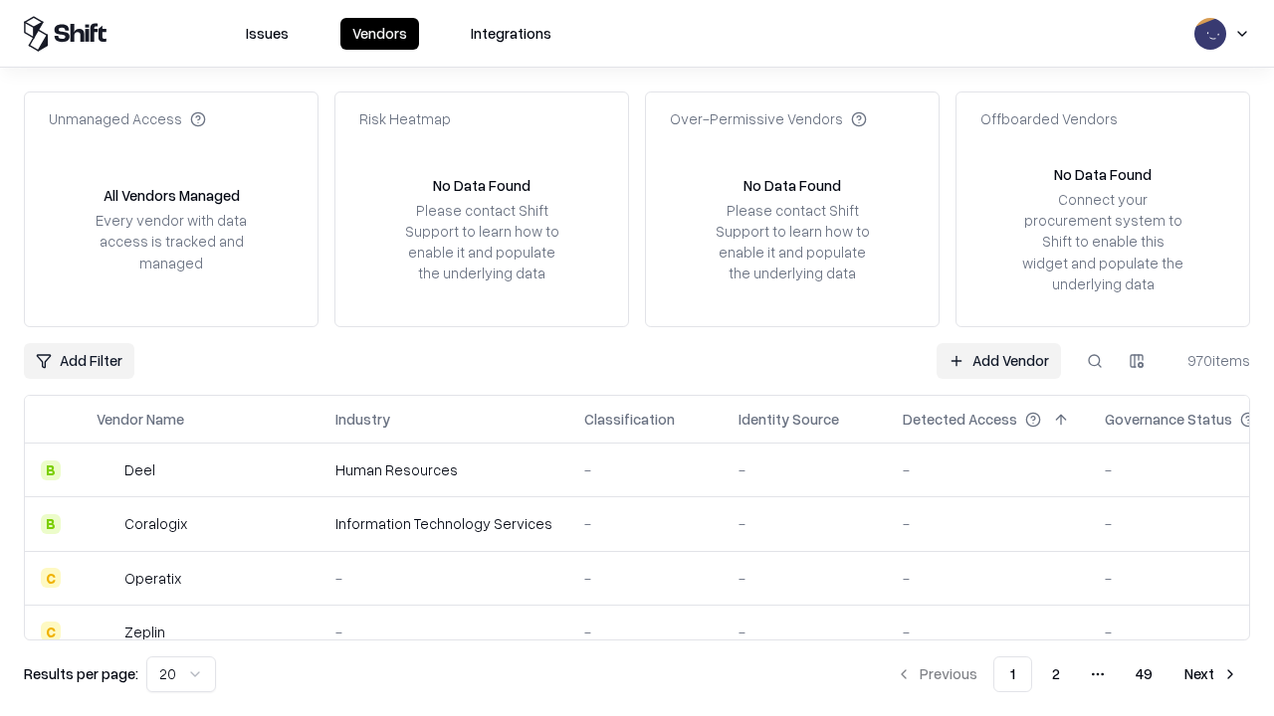 The image size is (1274, 716). Describe the element at coordinates (1210, 360) in the screenshot. I see `div: 970 items` at that location.